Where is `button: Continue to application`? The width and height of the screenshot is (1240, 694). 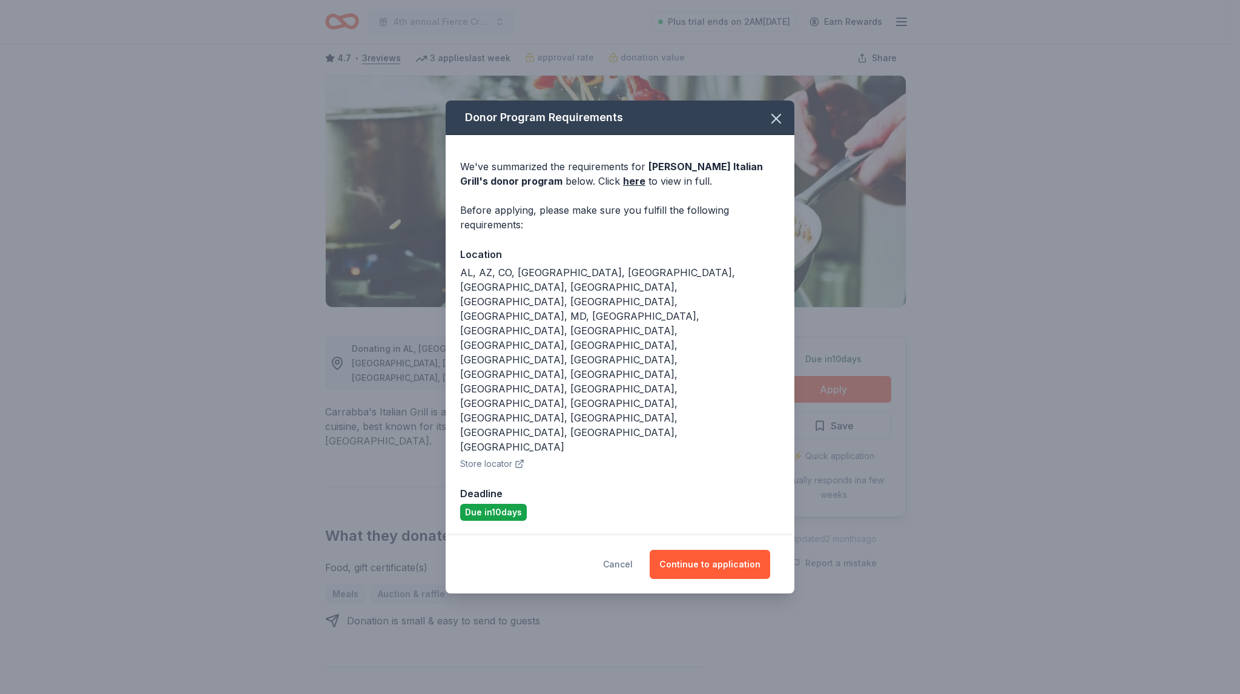 button: Continue to application is located at coordinates (709, 564).